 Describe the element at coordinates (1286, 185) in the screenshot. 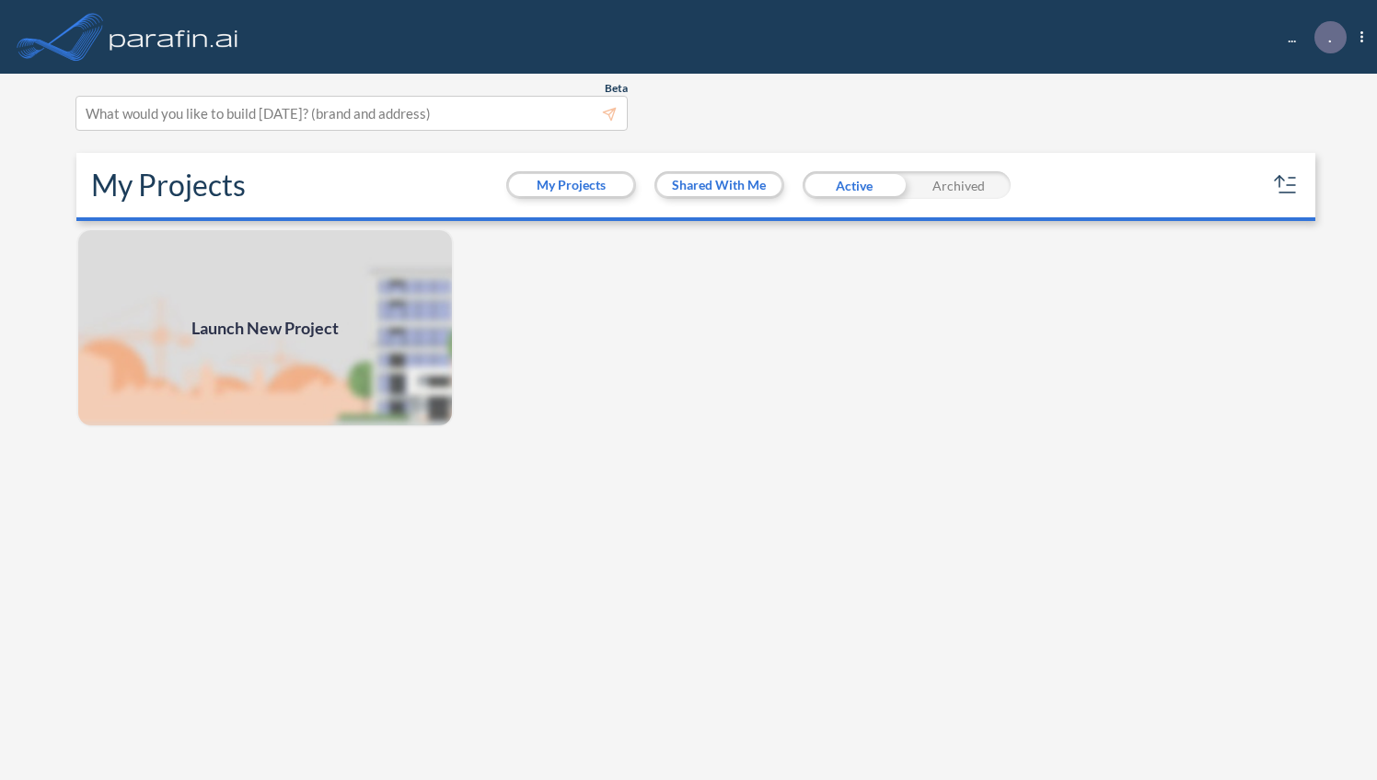

I see `button: sort` at that location.